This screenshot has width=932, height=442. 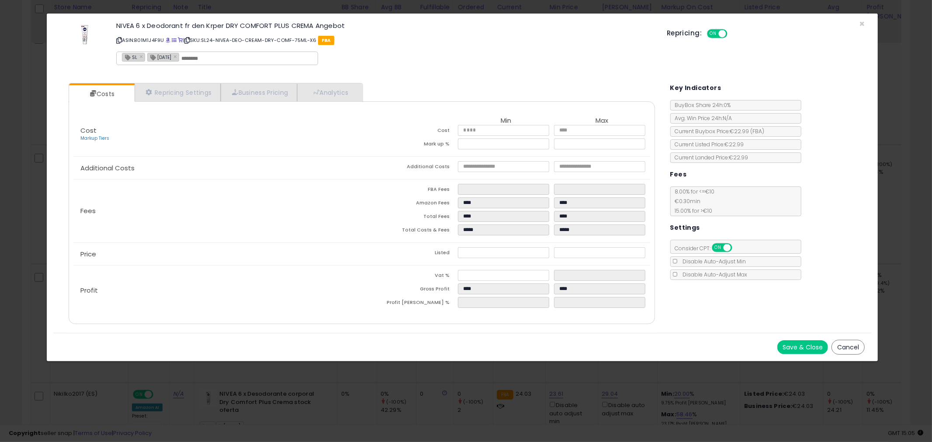 I want to click on td: FBA Fees, so click(x=410, y=190).